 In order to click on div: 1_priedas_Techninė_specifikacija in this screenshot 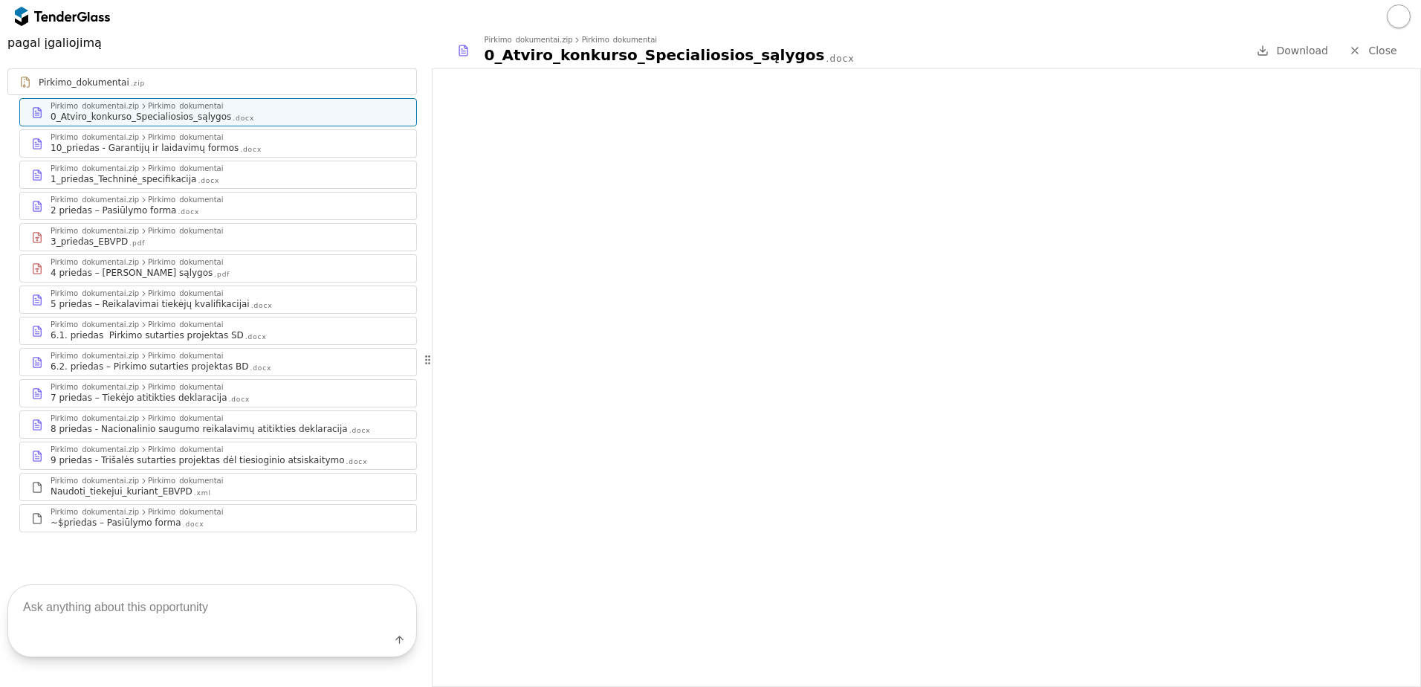, I will do `click(123, 179)`.